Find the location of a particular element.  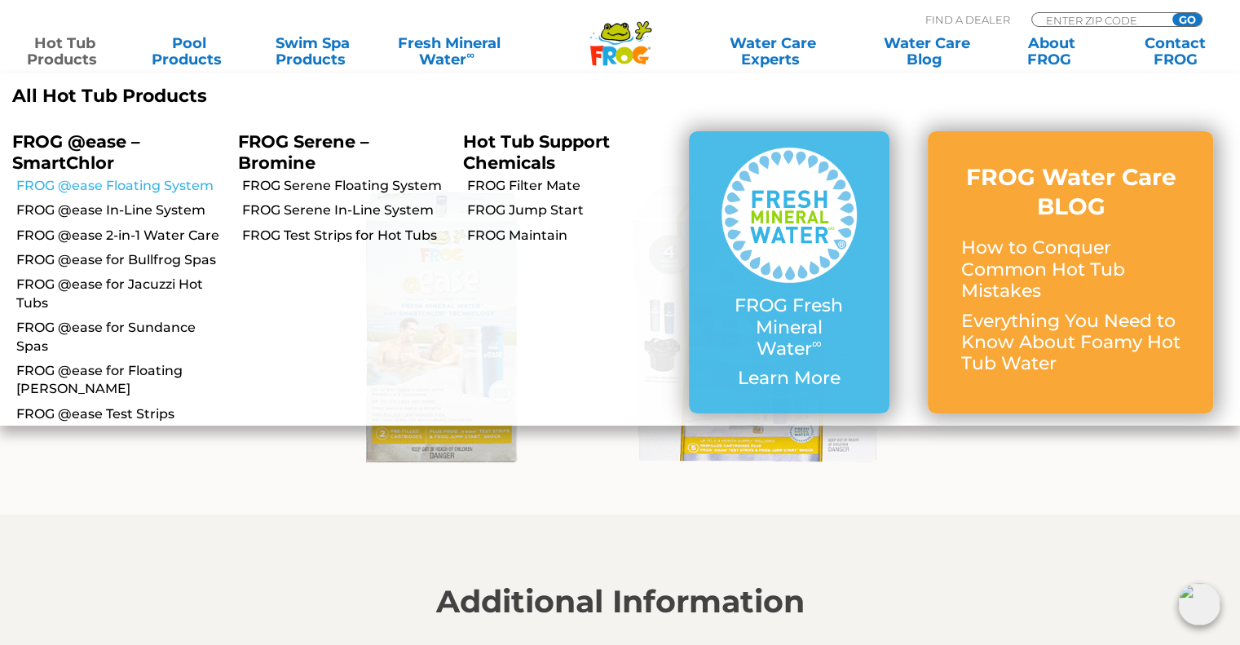

a: FROG Water Care BLOG How to Conquer Common Hot Tub Mistakes Everything You Need to Know About Foa... is located at coordinates (1071, 272).